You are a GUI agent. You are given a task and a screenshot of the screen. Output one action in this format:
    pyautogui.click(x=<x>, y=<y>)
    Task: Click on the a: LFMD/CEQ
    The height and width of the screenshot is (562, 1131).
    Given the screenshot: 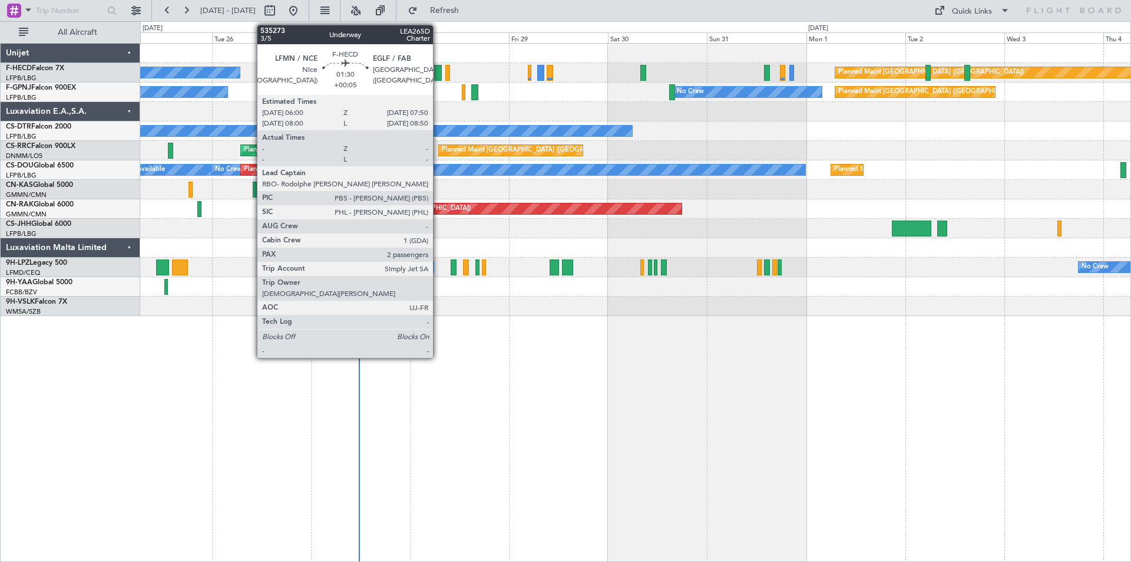 What is the action you would take?
    pyautogui.click(x=23, y=272)
    